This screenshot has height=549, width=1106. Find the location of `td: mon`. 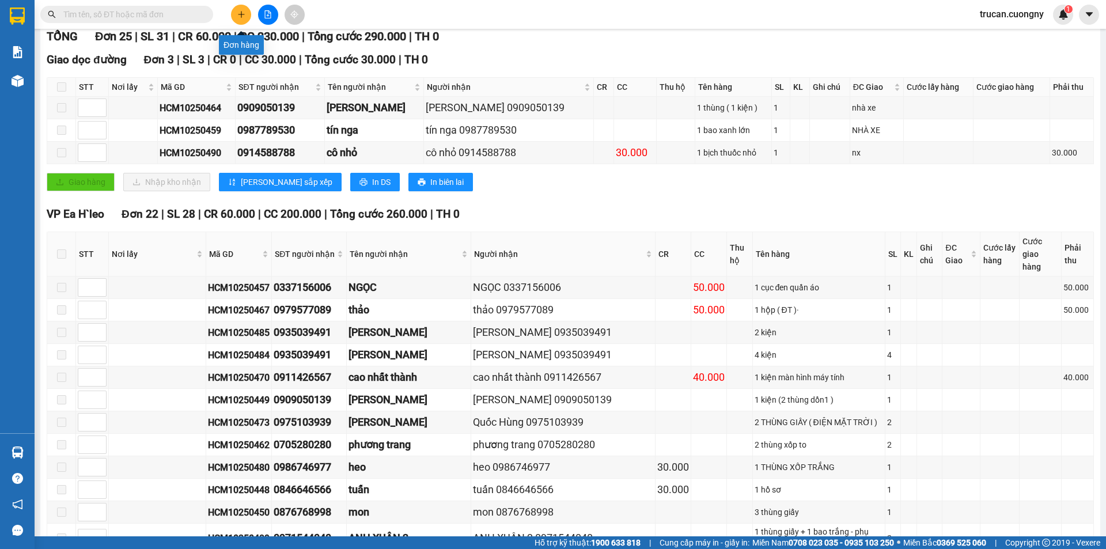

td: mon is located at coordinates (409, 512).